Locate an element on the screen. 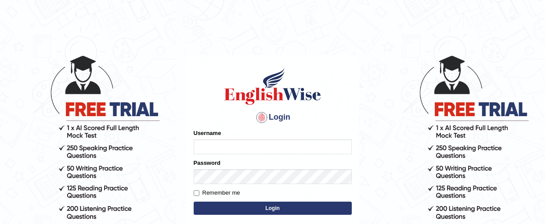  input: Remember me is located at coordinates (196, 193).